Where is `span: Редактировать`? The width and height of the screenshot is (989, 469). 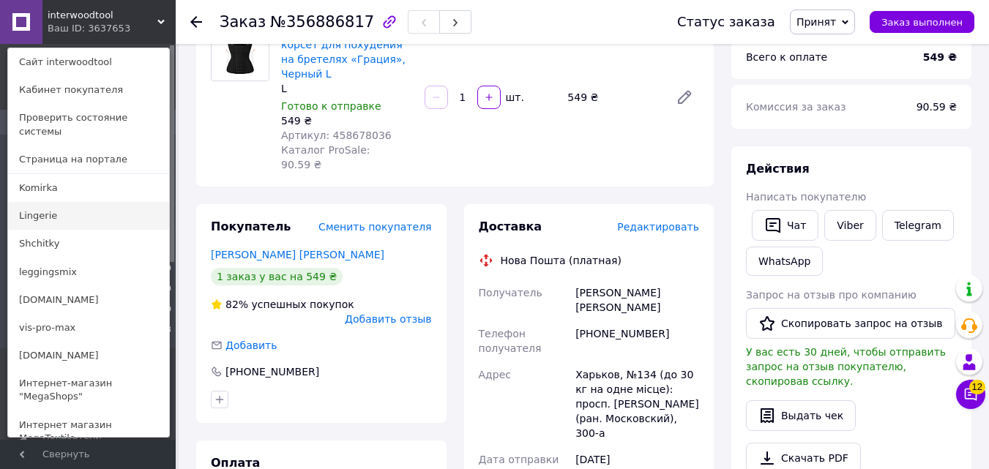
span: Редактировать is located at coordinates (658, 227).